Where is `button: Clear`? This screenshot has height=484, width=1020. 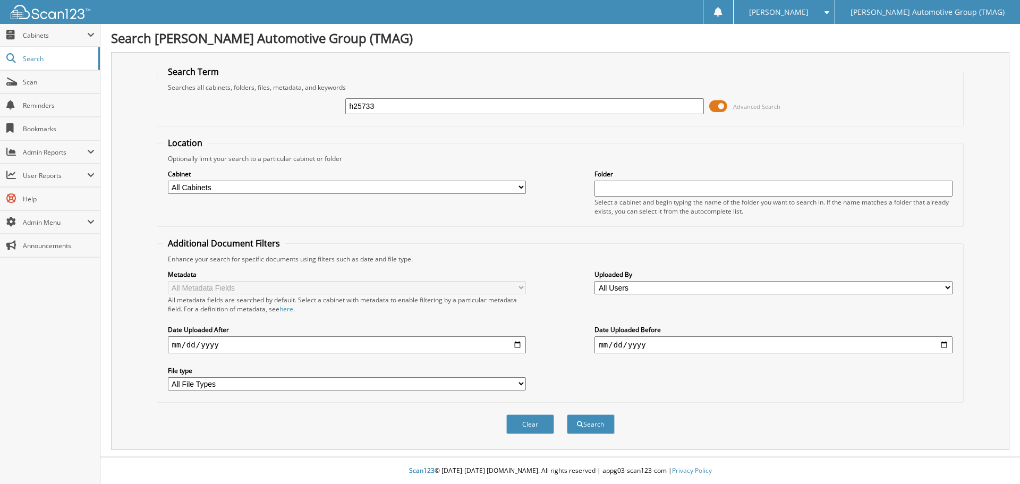 button: Clear is located at coordinates (530, 424).